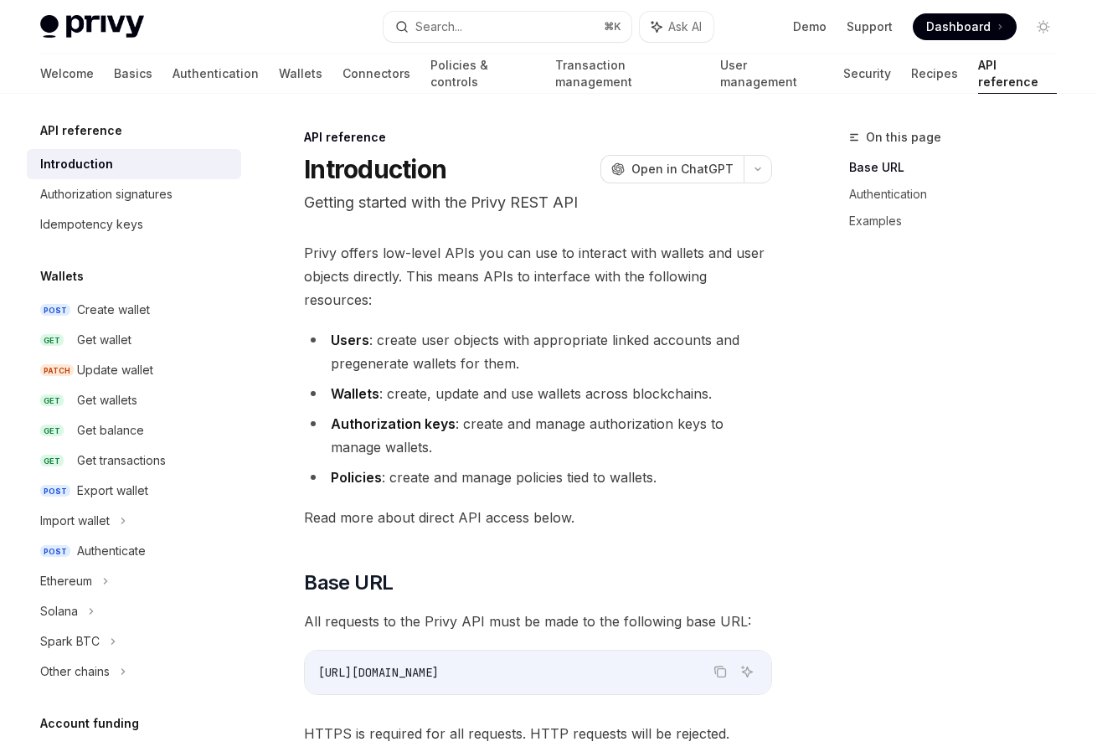  What do you see at coordinates (133, 74) in the screenshot?
I see `a: Basics` at bounding box center [133, 74].